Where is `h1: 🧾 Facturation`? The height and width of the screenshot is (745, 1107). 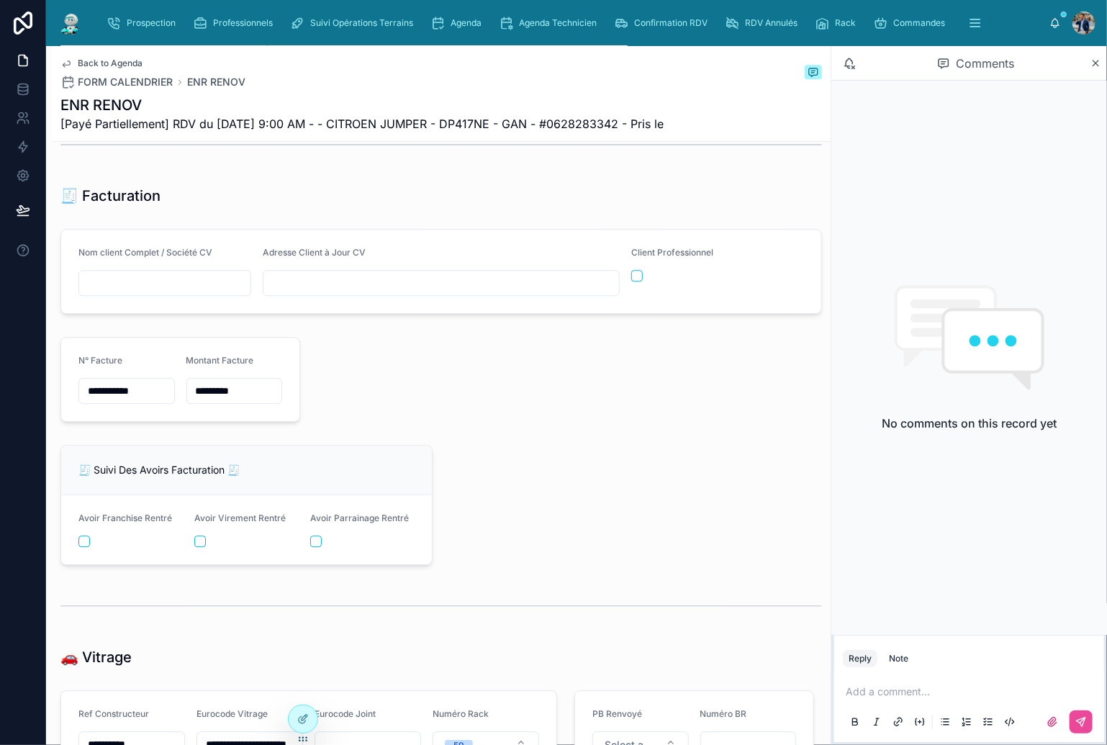 h1: 🧾 Facturation is located at coordinates (110, 196).